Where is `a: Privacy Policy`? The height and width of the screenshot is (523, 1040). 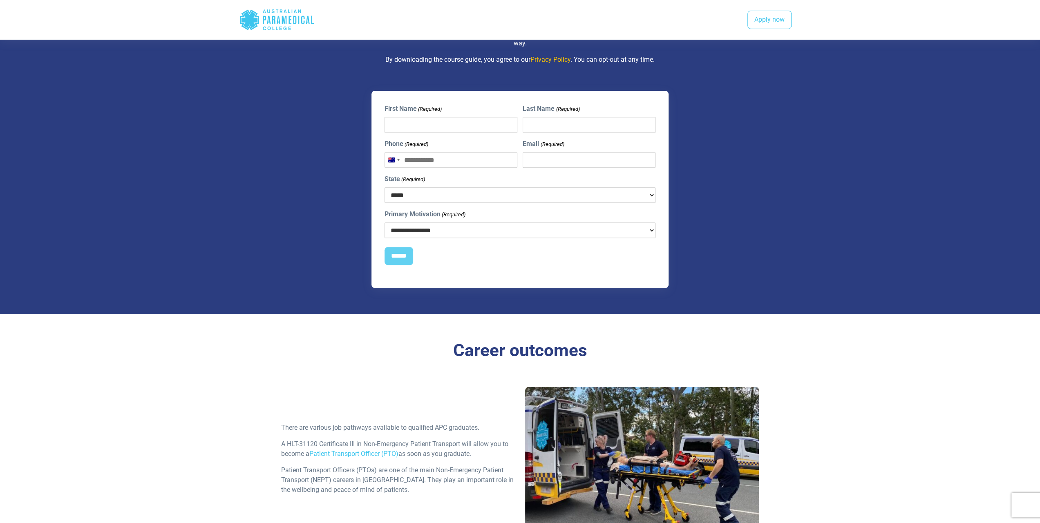
a: Privacy Policy is located at coordinates (550, 59).